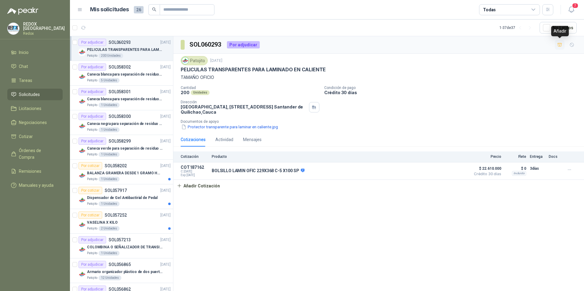 This screenshot has width=584, height=291. Describe the element at coordinates (230, 127) in the screenshot. I see `button: Protector transparente para laminar en caliente.jpg` at that location.